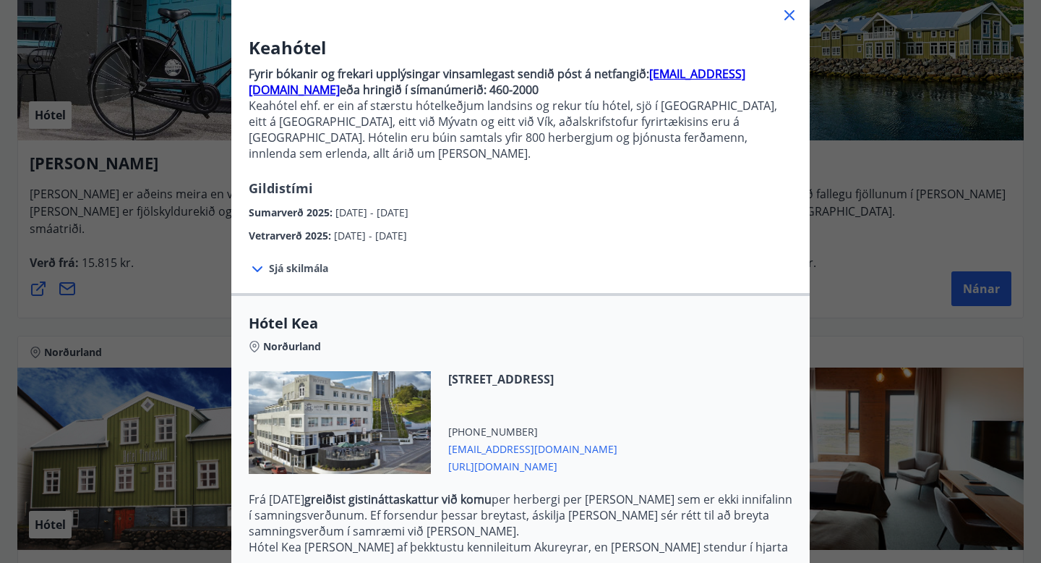  Describe the element at coordinates (281, 188) in the screenshot. I see `span: Gildistími` at that location.